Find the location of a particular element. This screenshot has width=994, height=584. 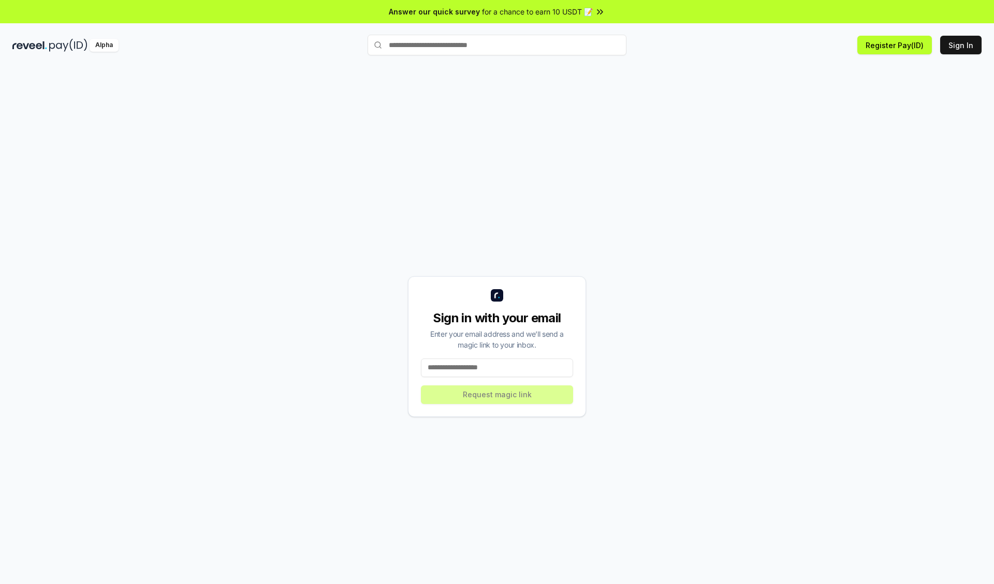

img: pay_id is located at coordinates (68, 45).